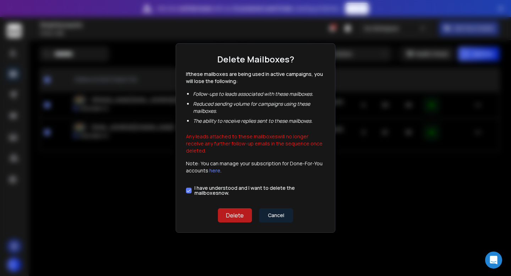 The image size is (511, 276). I want to click on p: Any leads attached to these mailboxes will no longer receive any further follow-up emails in the ..., so click(256, 142).